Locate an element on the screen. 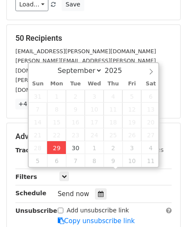 The image size is (187, 227). span: October 1, 2025 is located at coordinates (94, 147).